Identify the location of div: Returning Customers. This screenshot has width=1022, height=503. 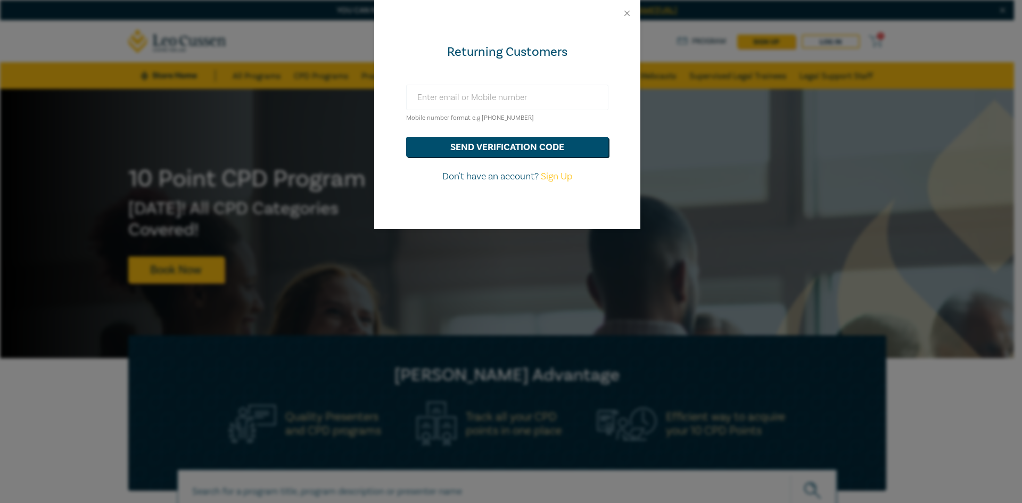
(507, 52).